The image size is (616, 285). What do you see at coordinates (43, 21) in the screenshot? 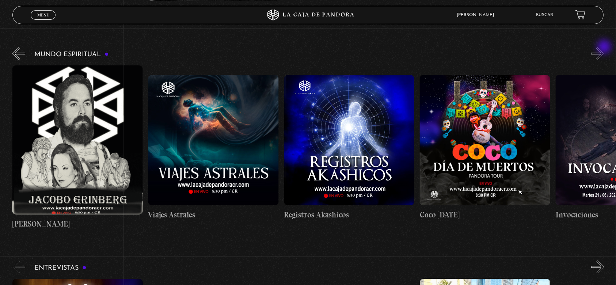
I see `span: Cerrar` at bounding box center [43, 21].